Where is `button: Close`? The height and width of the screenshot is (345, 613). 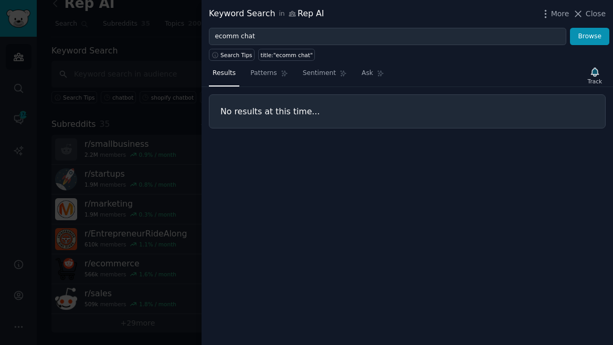 button: Close is located at coordinates (589, 14).